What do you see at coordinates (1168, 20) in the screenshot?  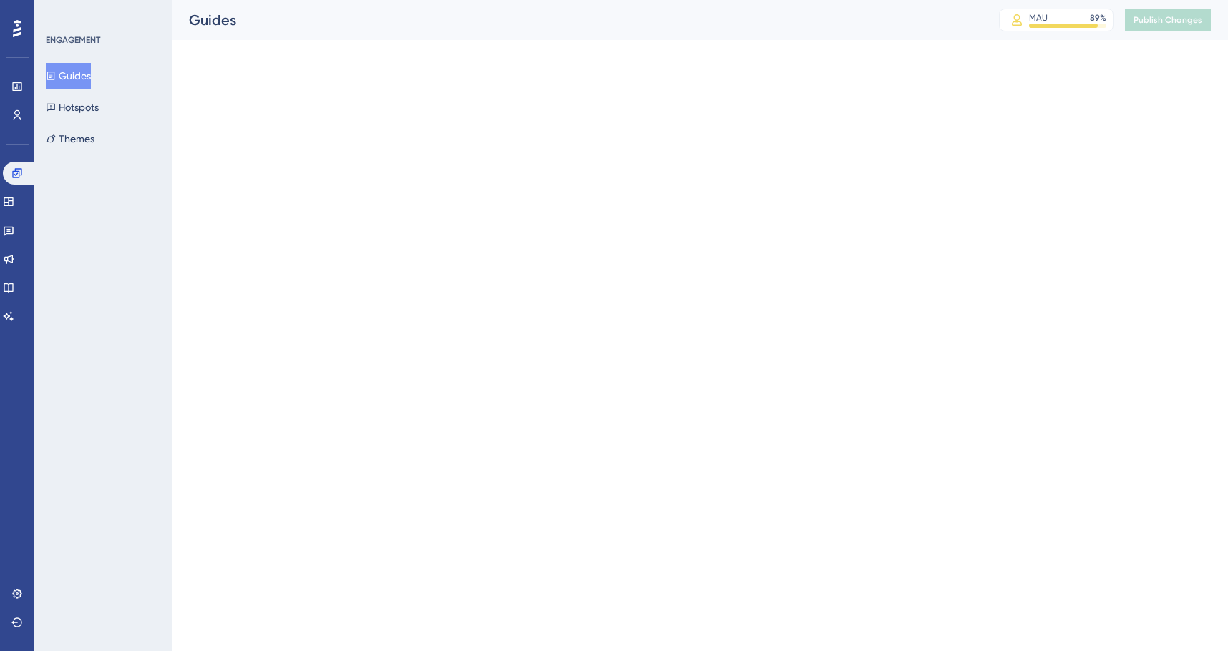 I see `span: Publish Changes` at bounding box center [1168, 20].